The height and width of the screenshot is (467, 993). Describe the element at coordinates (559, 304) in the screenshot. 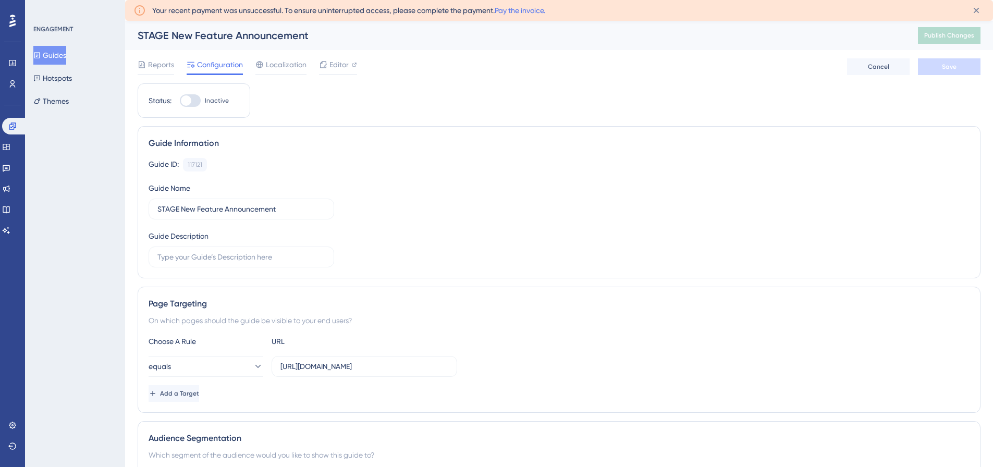

I see `div: Page Targeting` at that location.